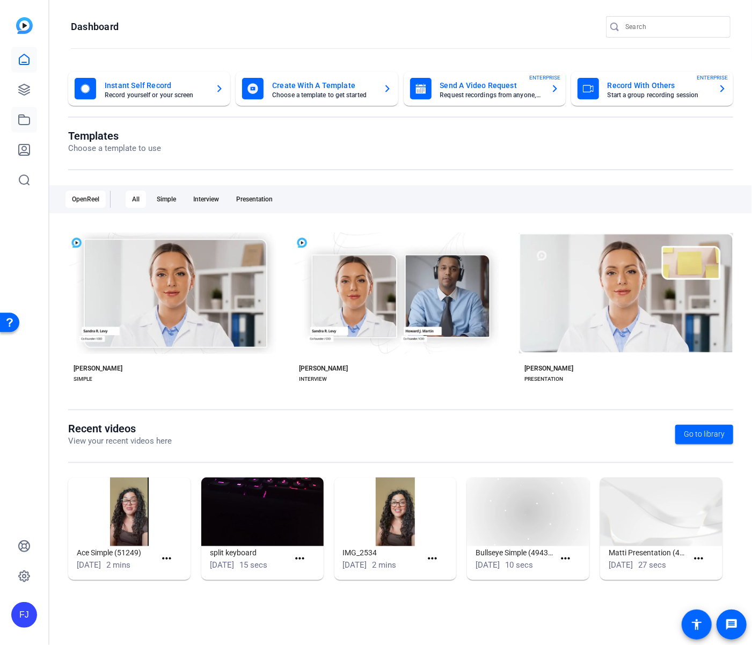  Describe the element at coordinates (705, 434) in the screenshot. I see `span: Go to library` at that location.